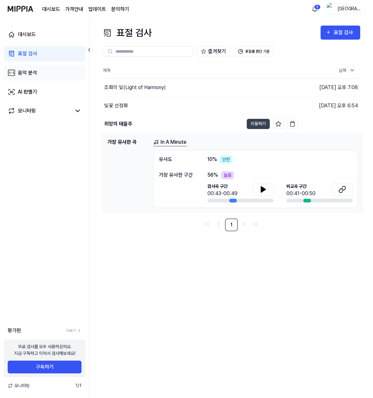 This screenshot has width=373, height=398. What do you see at coordinates (301, 186) in the screenshot?
I see `span: 비교곡 구간` at bounding box center [301, 186].